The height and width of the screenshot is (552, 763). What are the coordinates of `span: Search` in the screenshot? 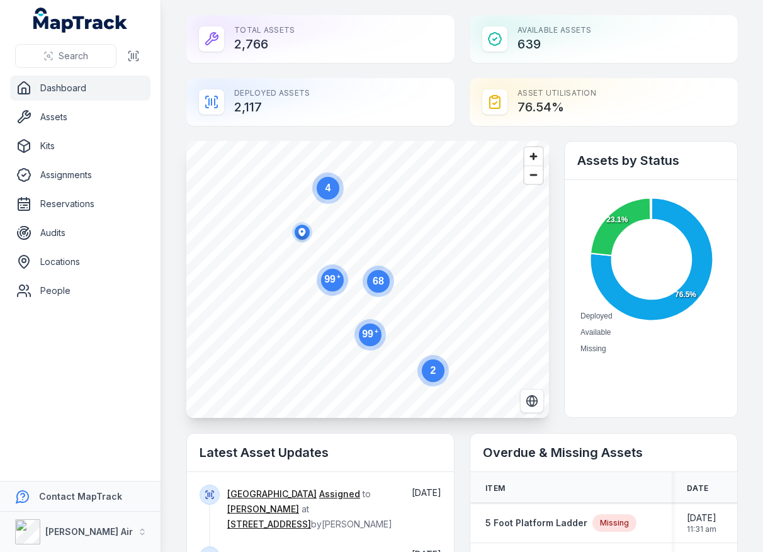 It's located at (73, 56).